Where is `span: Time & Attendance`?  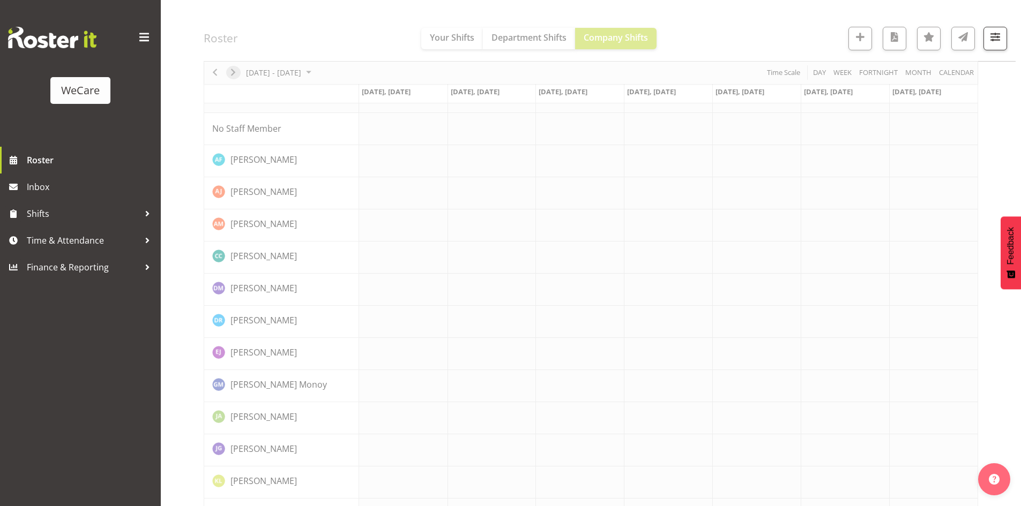
span: Time & Attendance is located at coordinates (83, 241).